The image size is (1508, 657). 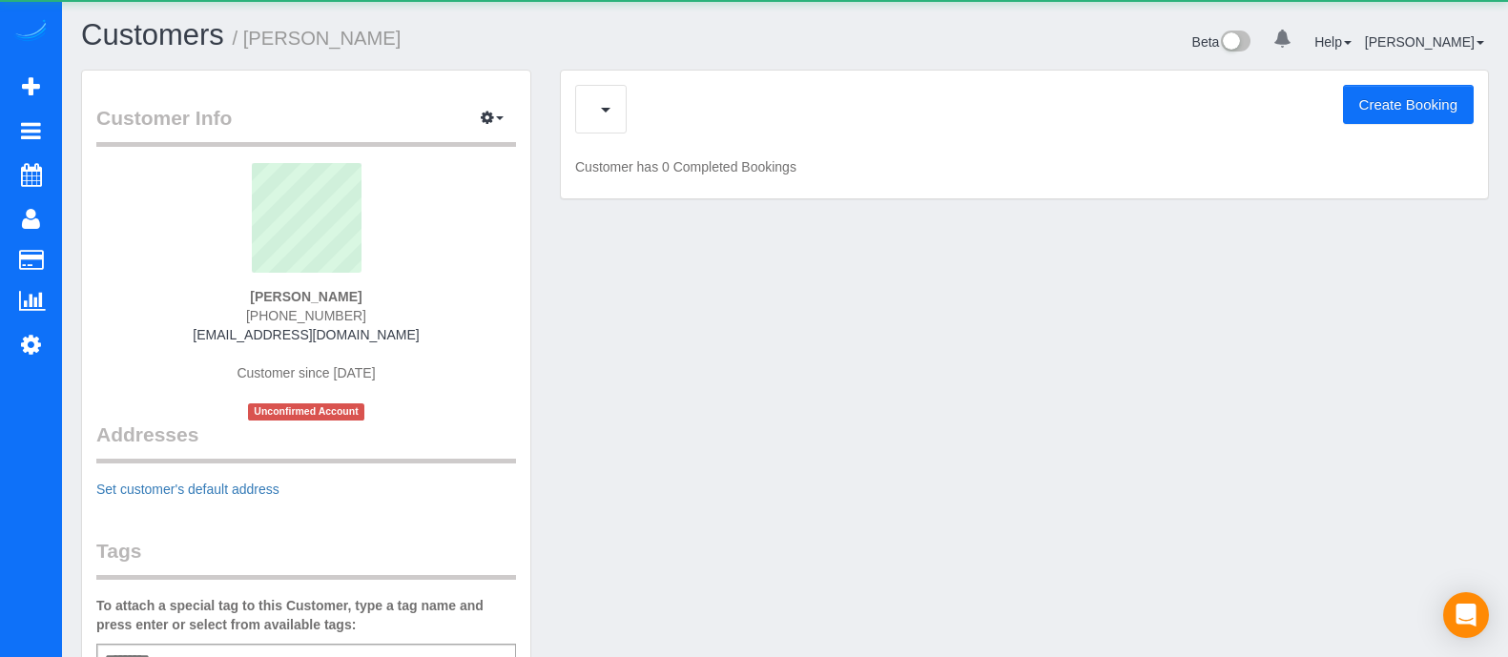 I want to click on div: Open Intercom Messenger, so click(x=1466, y=615).